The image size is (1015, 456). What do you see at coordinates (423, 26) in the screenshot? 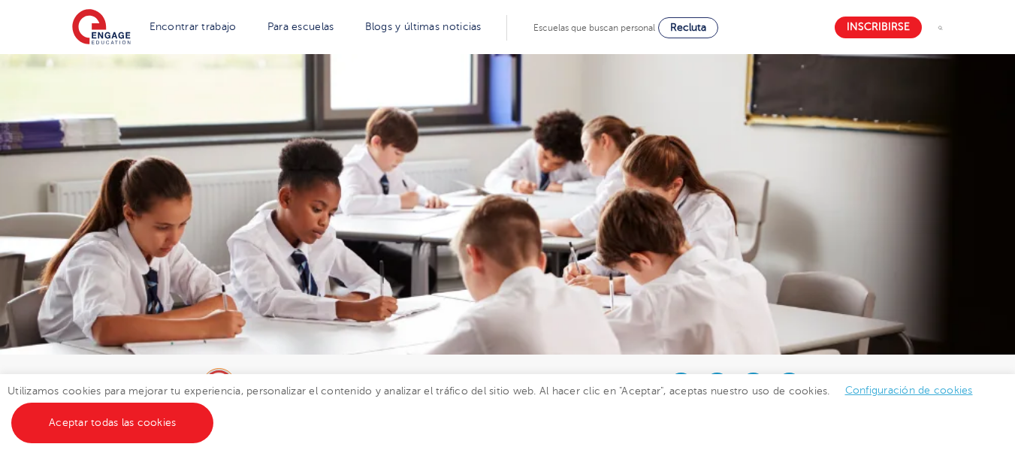
I see `font: Blogs y últimas noticias` at bounding box center [423, 26].